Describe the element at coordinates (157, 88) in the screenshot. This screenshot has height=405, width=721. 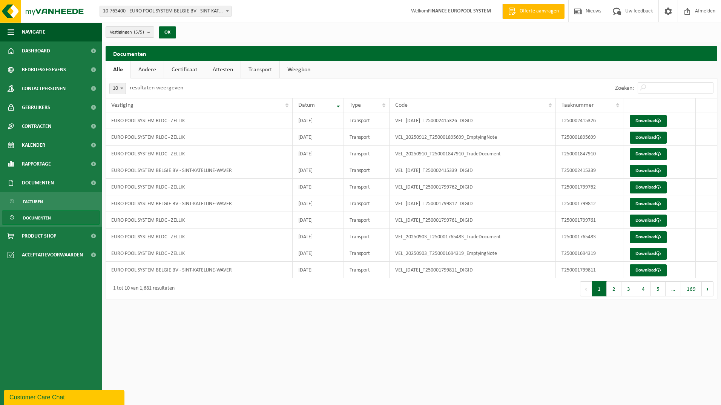
I see `label: resultaten weergeven` at that location.